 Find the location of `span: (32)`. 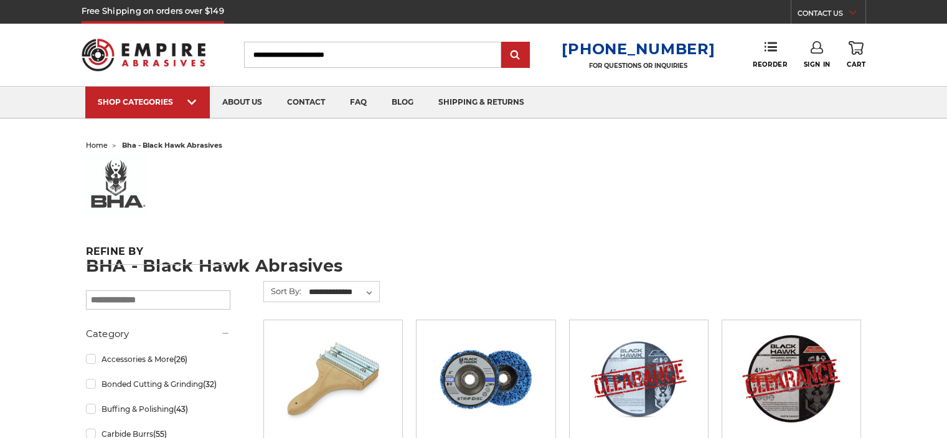

span: (32) is located at coordinates (210, 384).